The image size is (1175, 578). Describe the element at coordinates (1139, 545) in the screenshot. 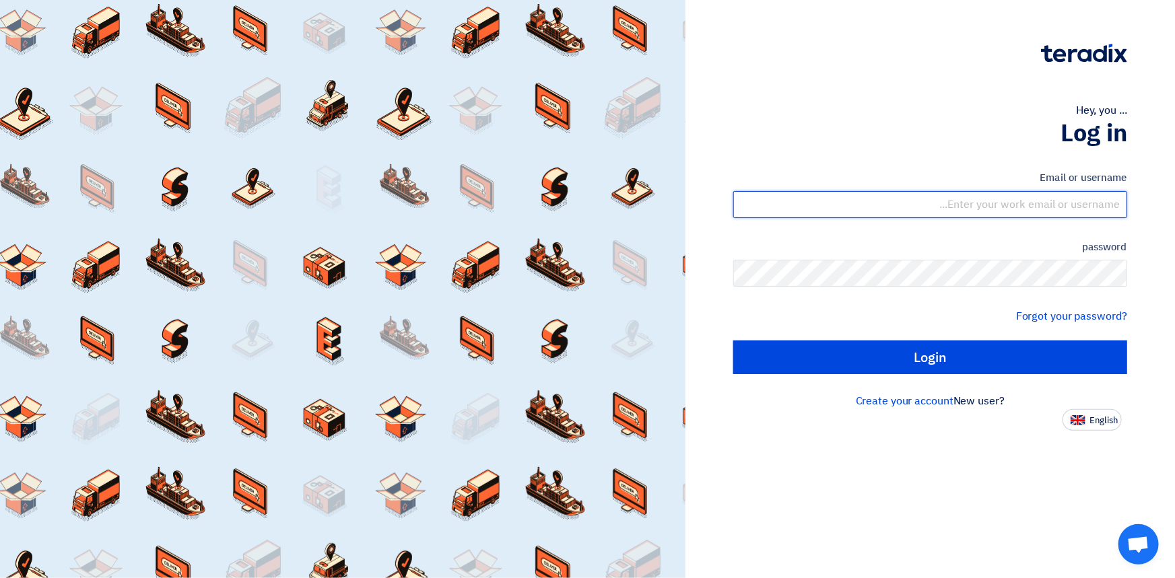

I see `div: Open chat` at that location.